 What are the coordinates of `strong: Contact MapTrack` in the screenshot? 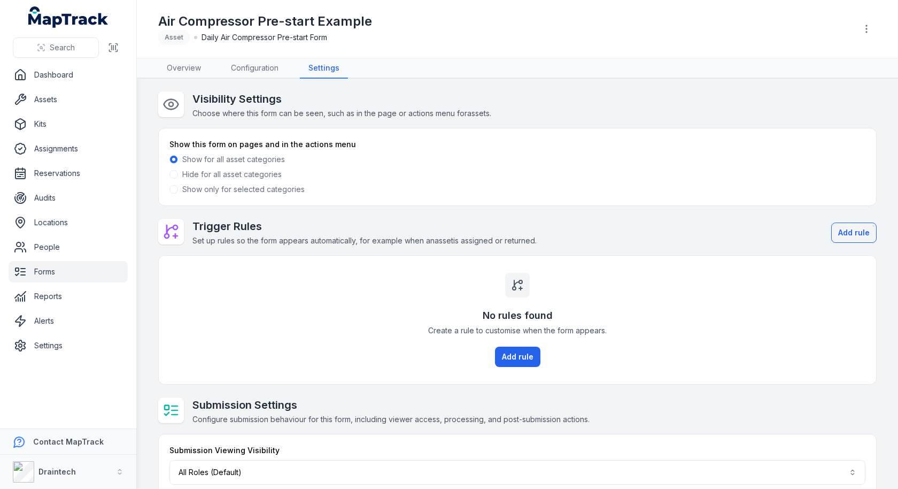 It's located at (68, 441).